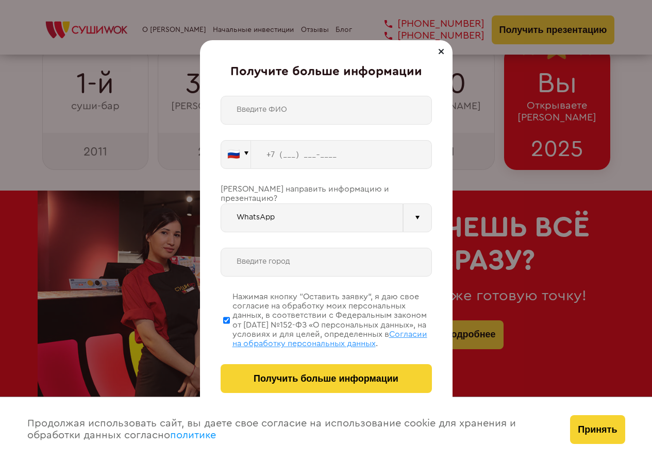  I want to click on input: Введите ФИО, so click(326, 110).